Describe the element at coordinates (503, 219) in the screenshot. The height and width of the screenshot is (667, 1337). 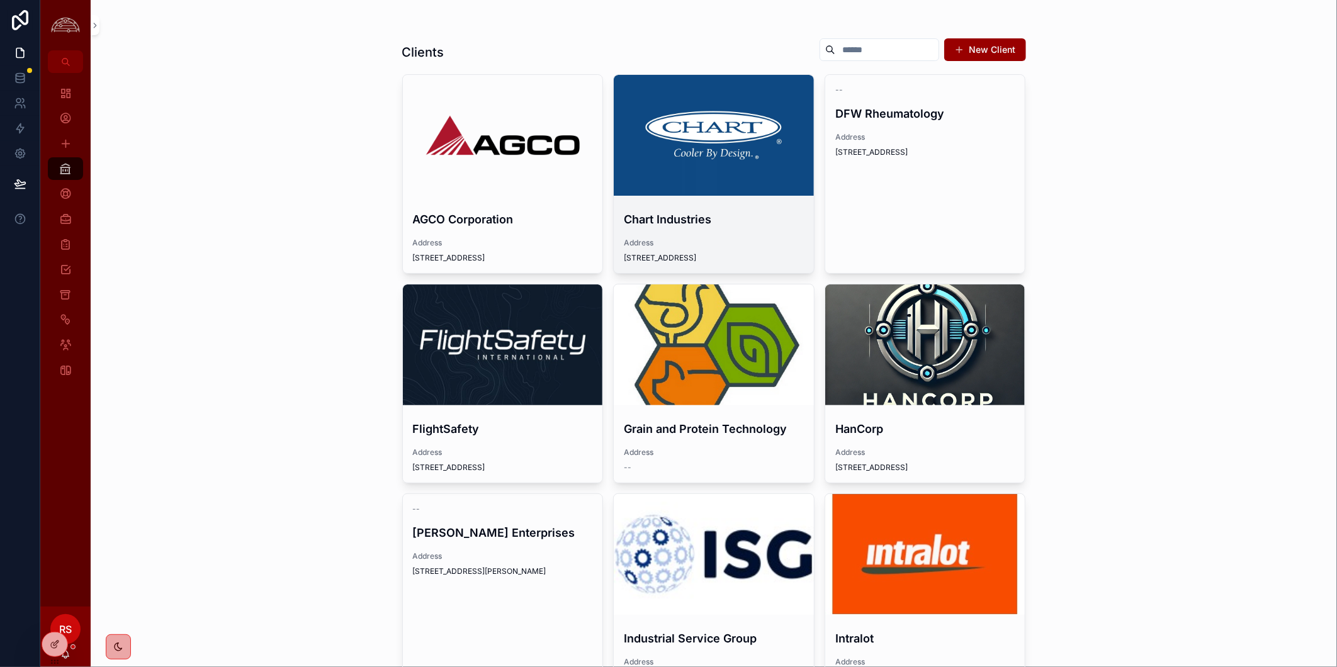
I see `h4: AGCO Corporation` at that location.